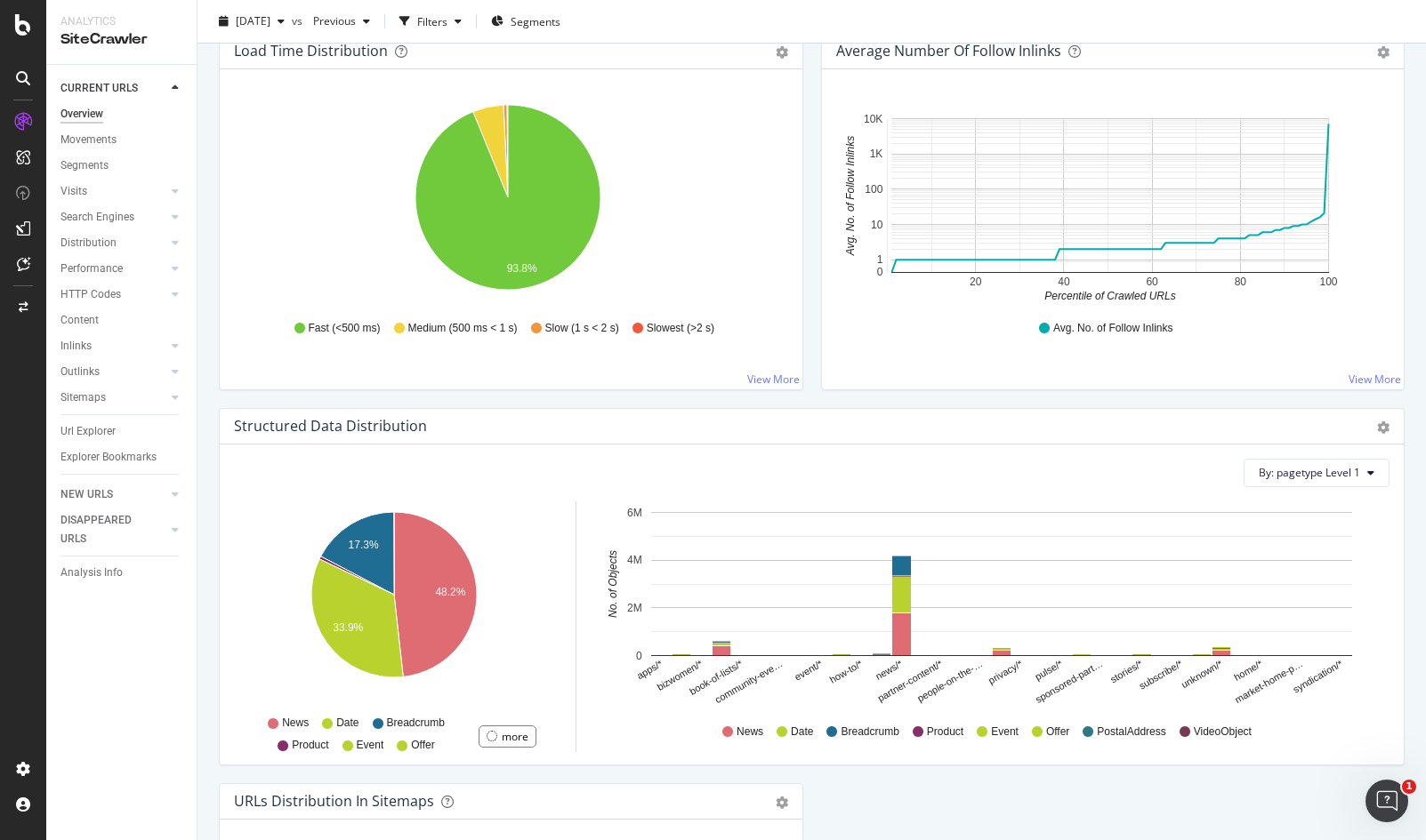 The width and height of the screenshot is (1426, 840). Describe the element at coordinates (976, 282) in the screenshot. I see `text: 20` at that location.